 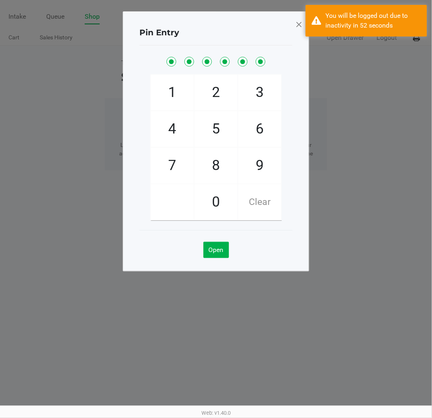 I want to click on span: 2, so click(x=216, y=92).